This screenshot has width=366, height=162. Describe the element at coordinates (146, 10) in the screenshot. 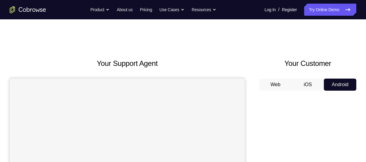

I see `a: Pricing` at that location.